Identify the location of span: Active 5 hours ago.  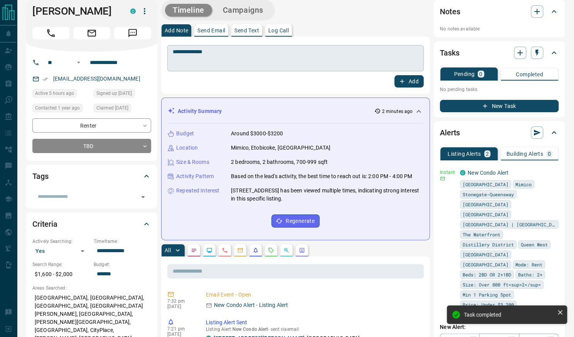
(54, 93).